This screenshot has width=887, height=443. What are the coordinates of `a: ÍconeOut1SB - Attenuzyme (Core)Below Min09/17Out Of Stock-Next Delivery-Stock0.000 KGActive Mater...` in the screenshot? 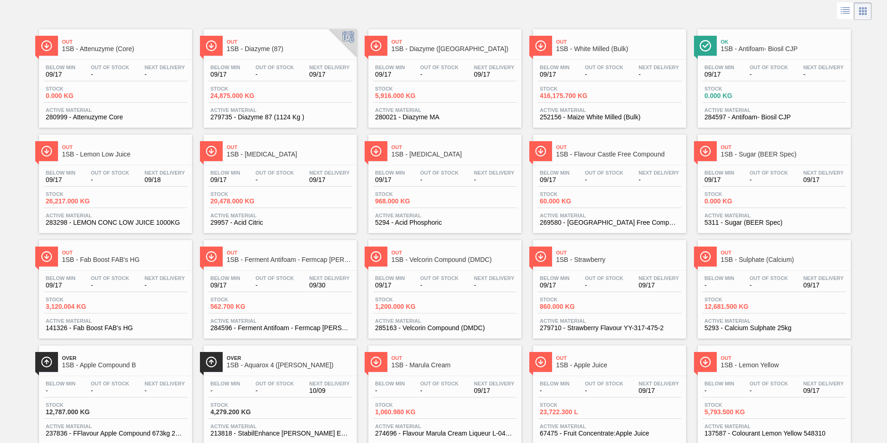 It's located at (114, 75).